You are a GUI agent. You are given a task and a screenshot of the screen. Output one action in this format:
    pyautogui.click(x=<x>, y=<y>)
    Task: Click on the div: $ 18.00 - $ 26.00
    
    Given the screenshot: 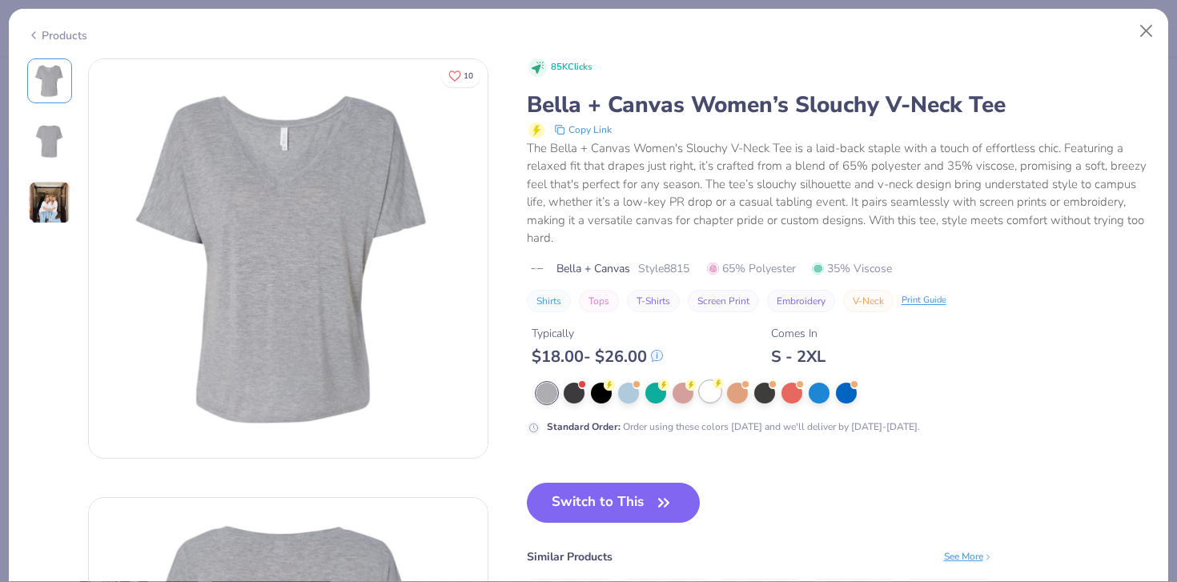 What is the action you would take?
    pyautogui.click(x=597, y=356)
    